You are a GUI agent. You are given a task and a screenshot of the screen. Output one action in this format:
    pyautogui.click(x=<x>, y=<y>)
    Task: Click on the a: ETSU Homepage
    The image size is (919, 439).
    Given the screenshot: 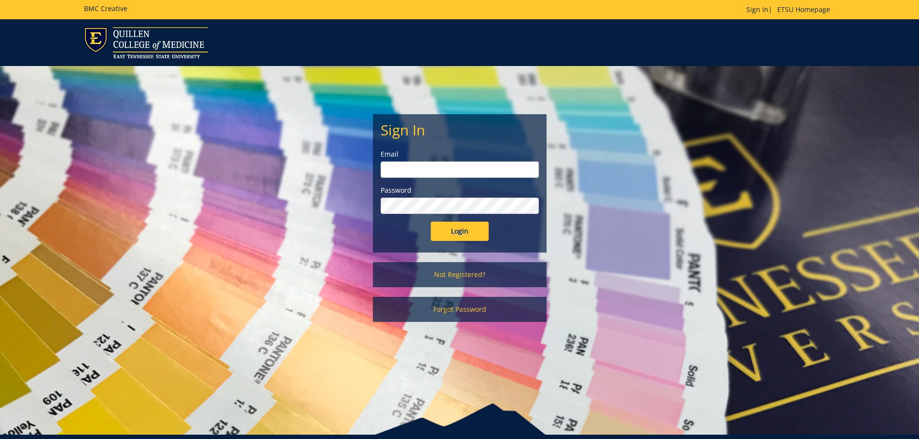 What is the action you would take?
    pyautogui.click(x=803, y=9)
    